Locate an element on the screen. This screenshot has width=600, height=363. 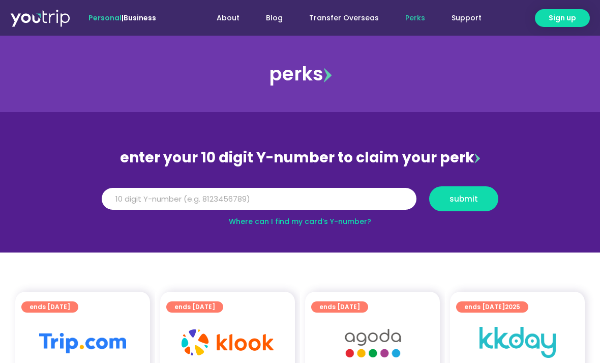
a: Transfer Overseas is located at coordinates (344, 18).